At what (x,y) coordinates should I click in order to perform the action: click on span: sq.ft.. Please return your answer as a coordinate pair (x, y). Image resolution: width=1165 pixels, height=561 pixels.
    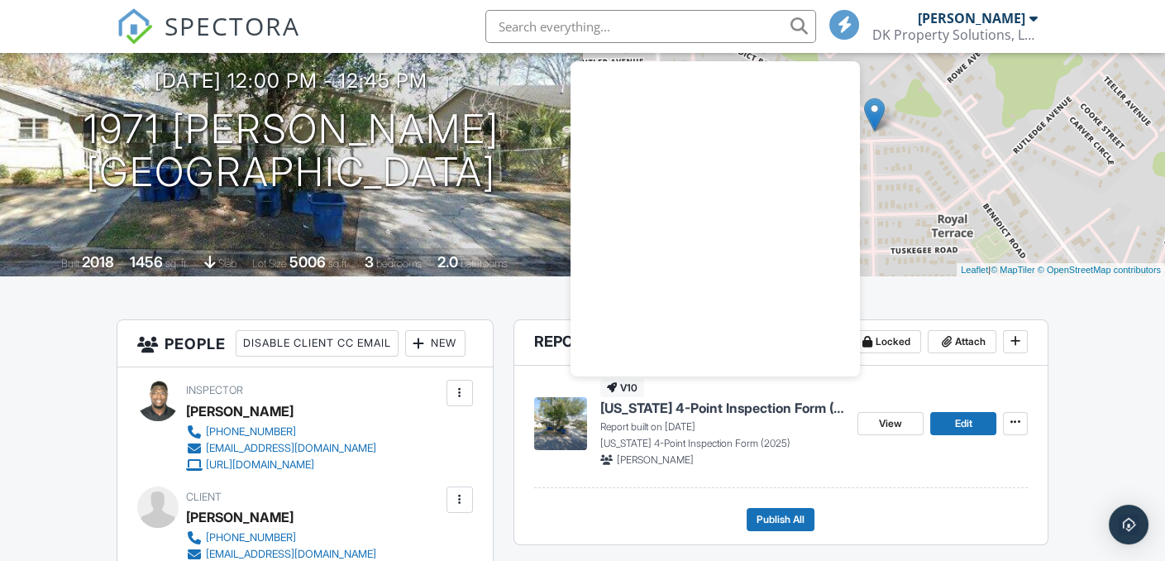
    Looking at the image, I should click on (338, 263).